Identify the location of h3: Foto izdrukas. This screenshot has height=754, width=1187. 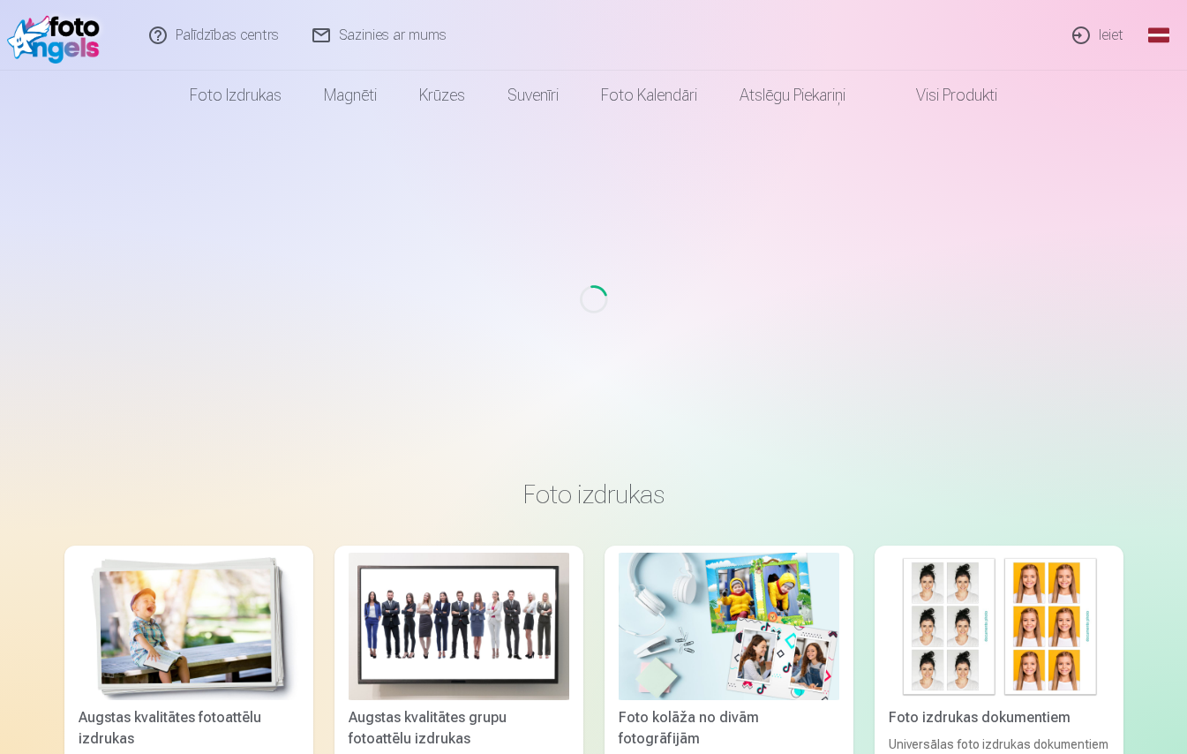
(594, 494).